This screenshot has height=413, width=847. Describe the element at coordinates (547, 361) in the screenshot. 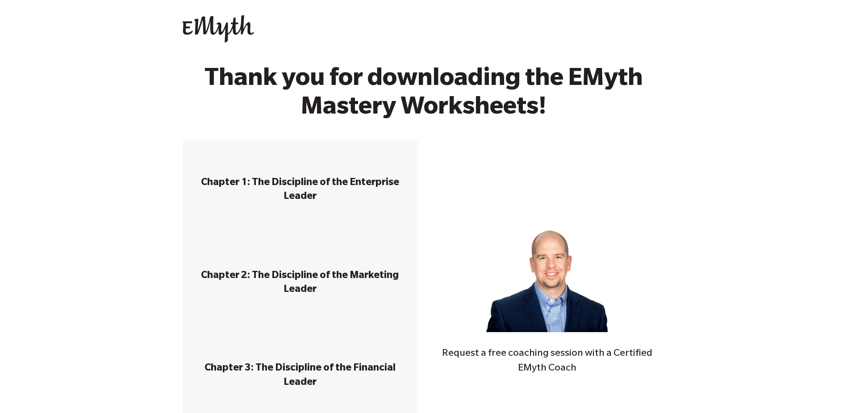

I see `h4: Request a free coaching session with a Certified EMyth Coach` at that location.